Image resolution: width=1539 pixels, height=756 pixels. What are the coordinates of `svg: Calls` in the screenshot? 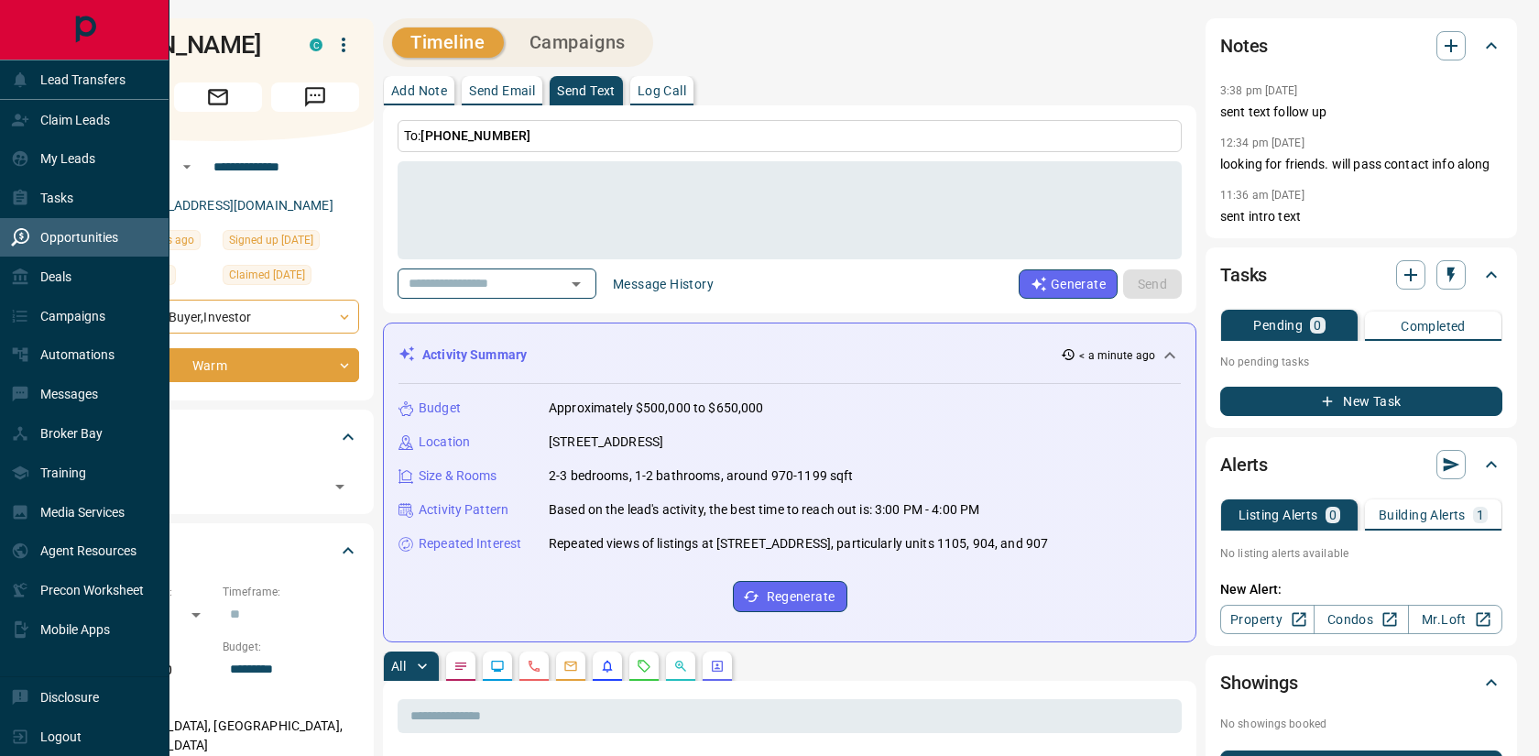 It's located at (534, 666).